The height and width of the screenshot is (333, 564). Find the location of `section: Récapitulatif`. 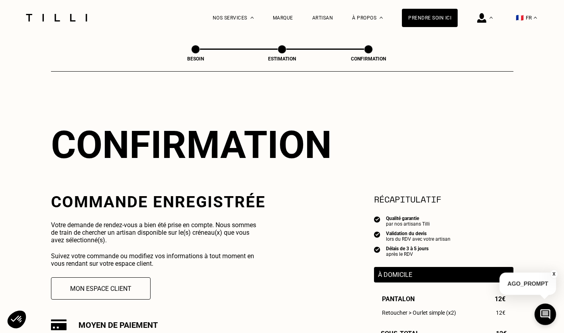

section: Récapitulatif is located at coordinates (443, 199).